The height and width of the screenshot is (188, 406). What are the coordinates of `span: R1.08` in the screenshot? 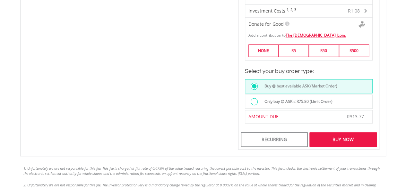 It's located at (353, 11).